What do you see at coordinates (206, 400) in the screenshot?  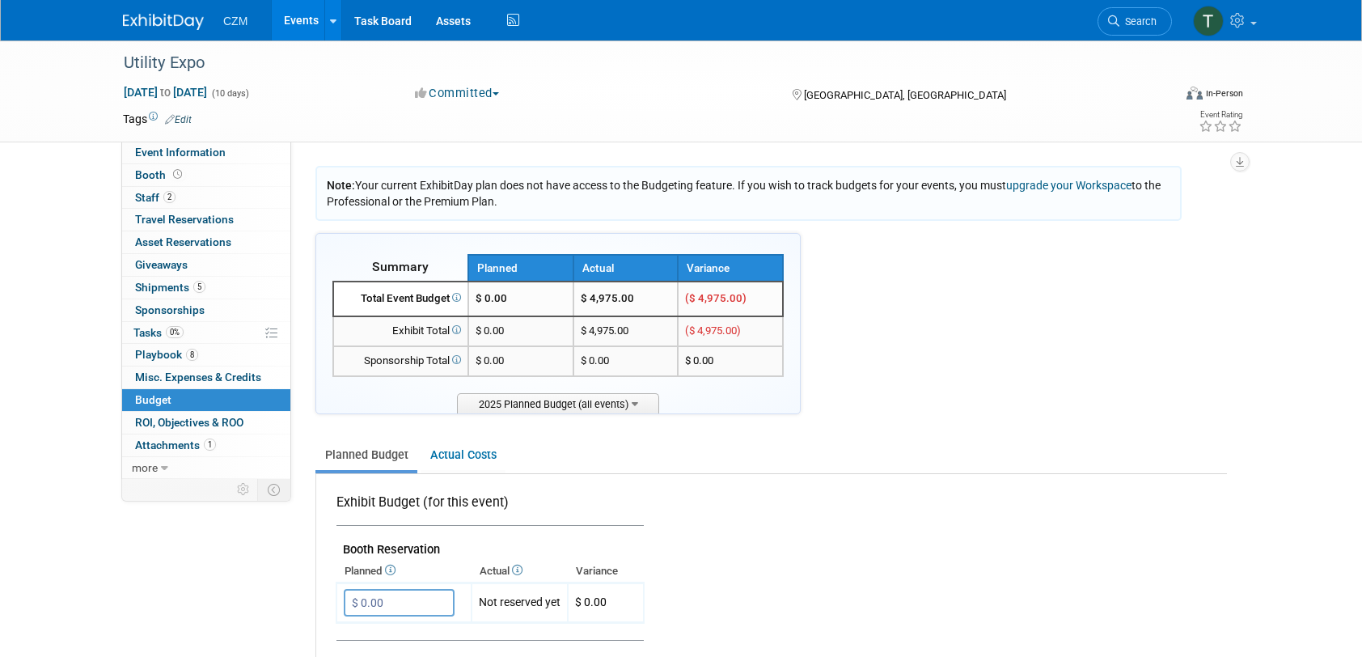 I see `a: Budget` at bounding box center [206, 400].